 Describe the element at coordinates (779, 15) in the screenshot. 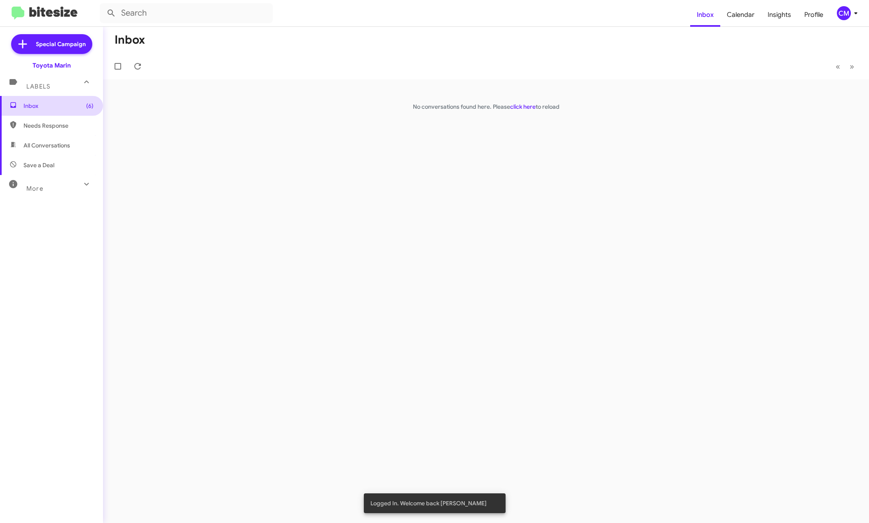

I see `span: Insights` at that location.